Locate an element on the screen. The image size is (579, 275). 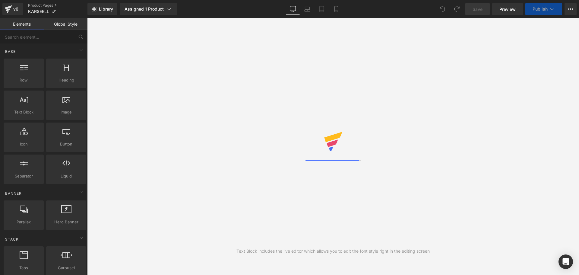
a: Tablet is located at coordinates (322, 9).